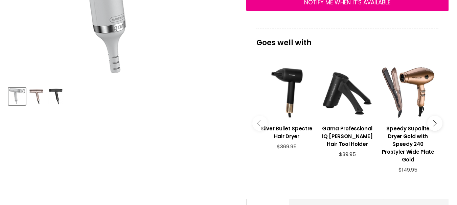 This screenshot has height=205, width=457. What do you see at coordinates (287, 147) in the screenshot?
I see `span: $369.95` at bounding box center [287, 147].